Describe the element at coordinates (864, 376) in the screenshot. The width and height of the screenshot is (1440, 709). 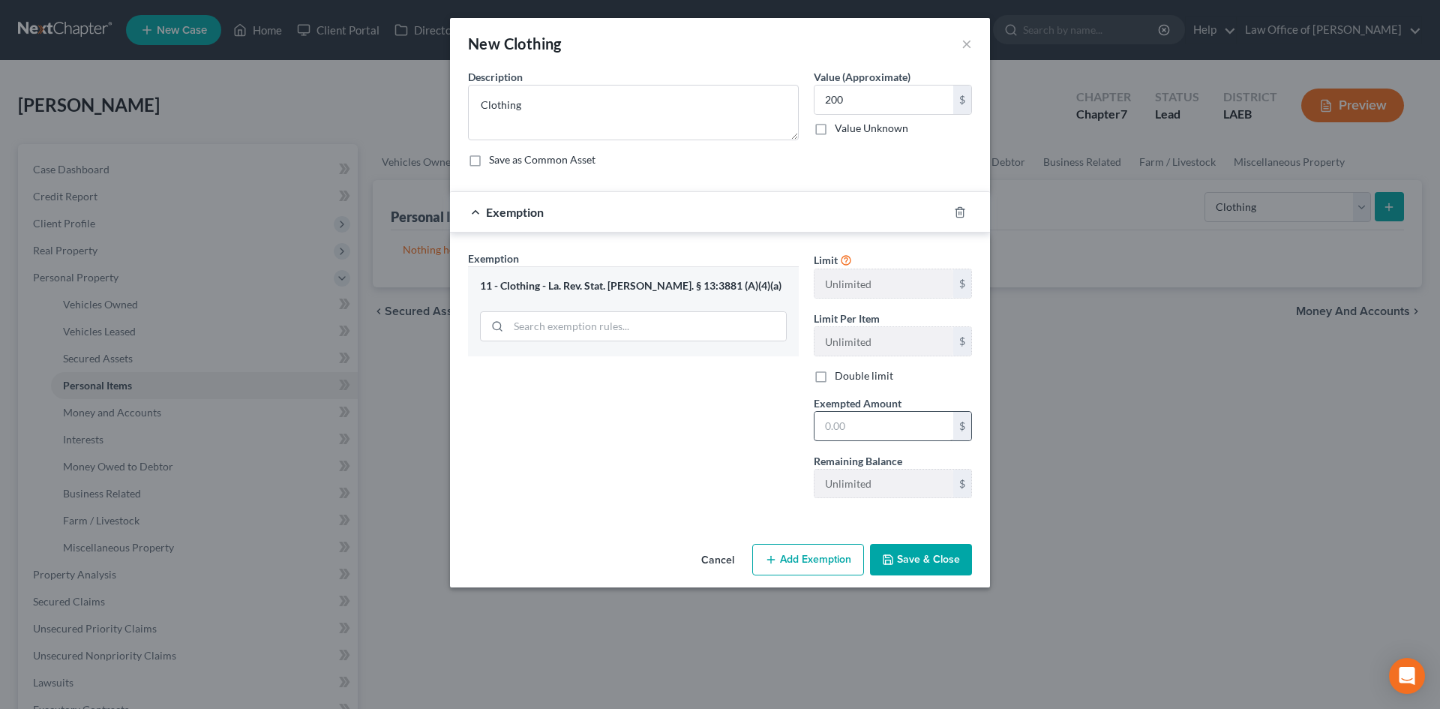
I see `label: Double limit` at that location.